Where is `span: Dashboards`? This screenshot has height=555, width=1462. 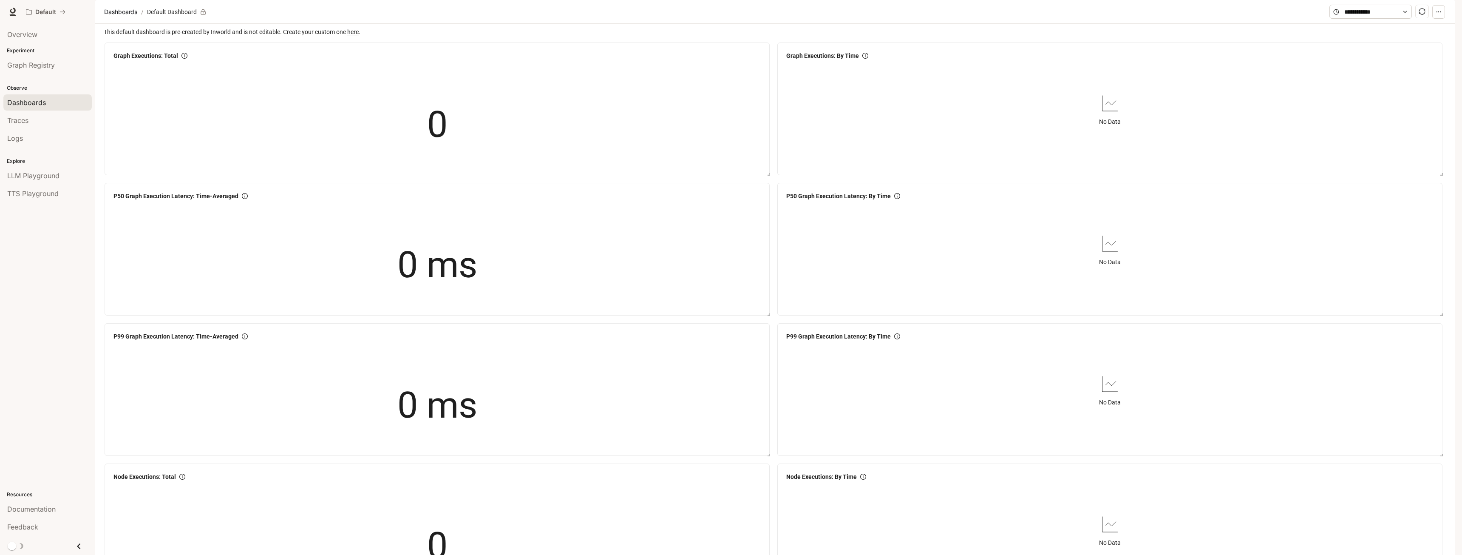
span: Dashboards is located at coordinates (121, 12).